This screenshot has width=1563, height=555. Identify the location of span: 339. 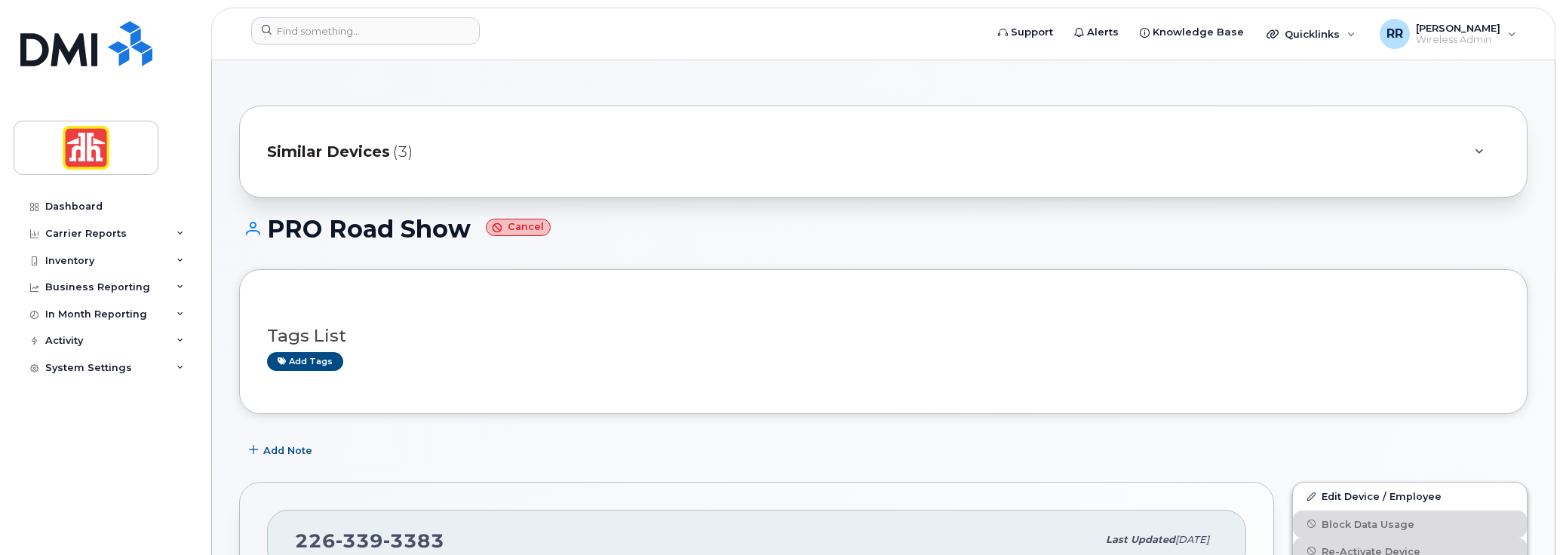
(359, 541).